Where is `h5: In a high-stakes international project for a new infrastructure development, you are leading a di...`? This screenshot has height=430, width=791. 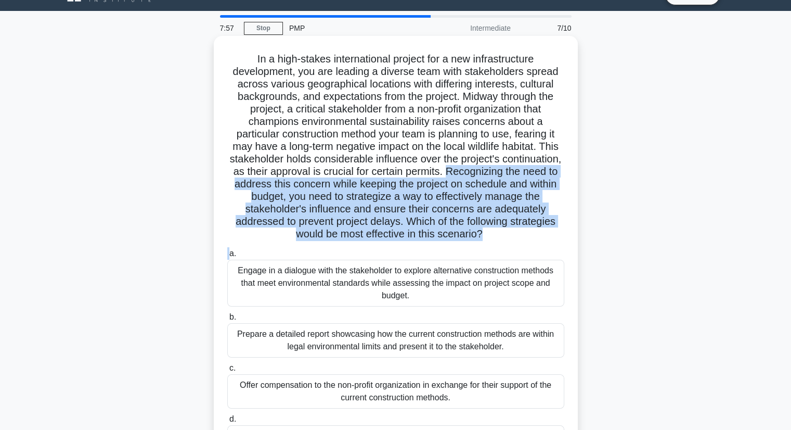 h5: In a high-stakes international project for a new infrastructure development, you are leading a di... is located at coordinates (396, 147).